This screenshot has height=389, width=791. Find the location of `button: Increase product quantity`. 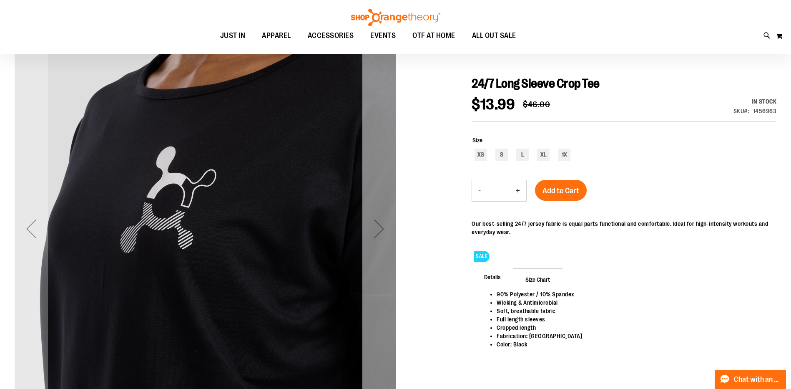

button: Increase product quantity is located at coordinates (518, 191).